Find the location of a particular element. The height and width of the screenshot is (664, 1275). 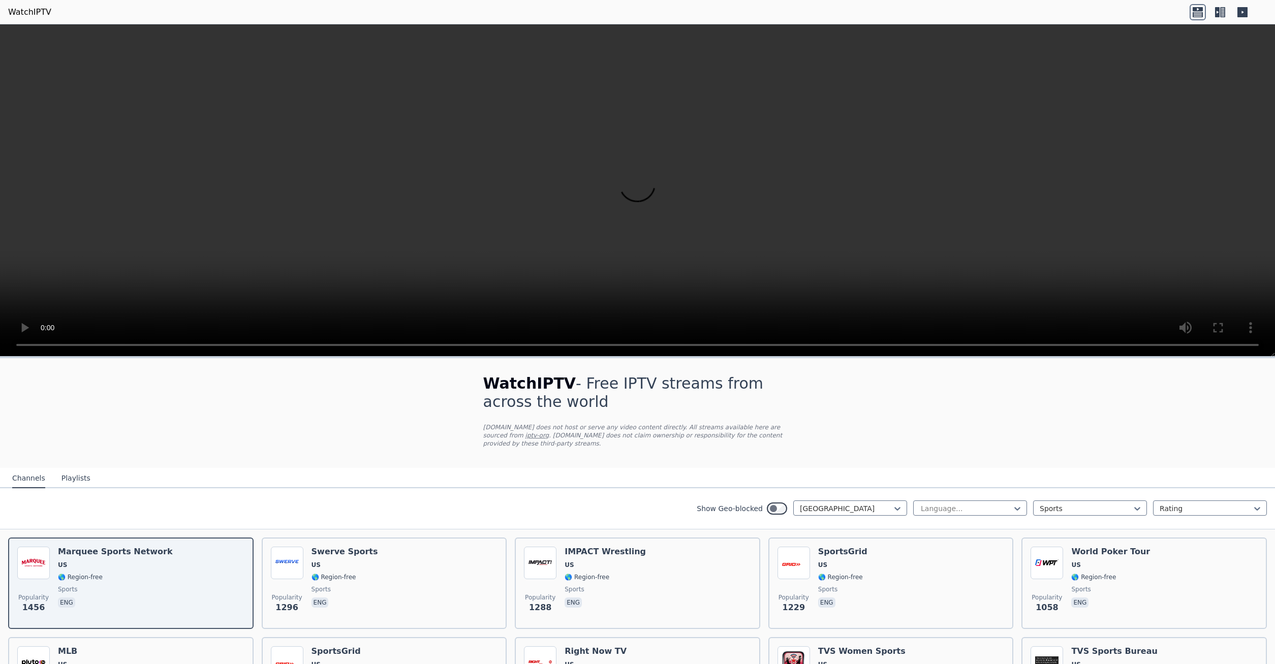

h6: IMPACT Wrestling is located at coordinates (605, 552).